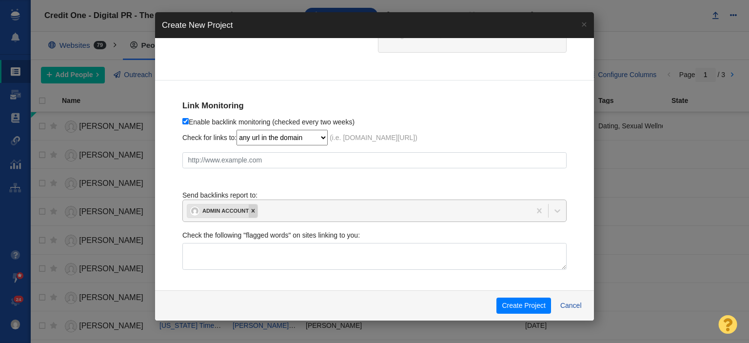 The height and width of the screenshot is (343, 749). Describe the element at coordinates (374, 137) in the screenshot. I see `div: Check for links to:` at that location.